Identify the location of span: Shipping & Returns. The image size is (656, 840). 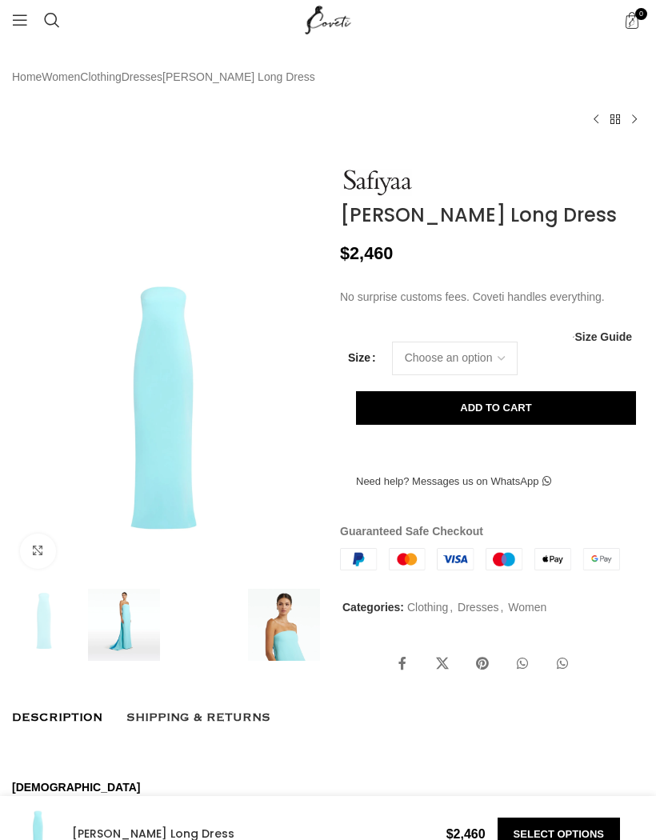
(198, 717).